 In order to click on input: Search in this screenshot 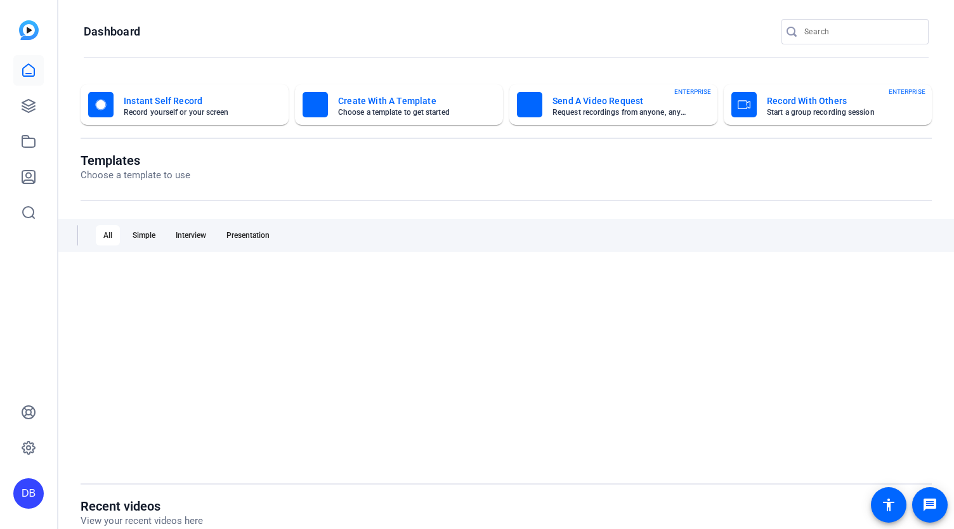, I will do `click(861, 32)`.